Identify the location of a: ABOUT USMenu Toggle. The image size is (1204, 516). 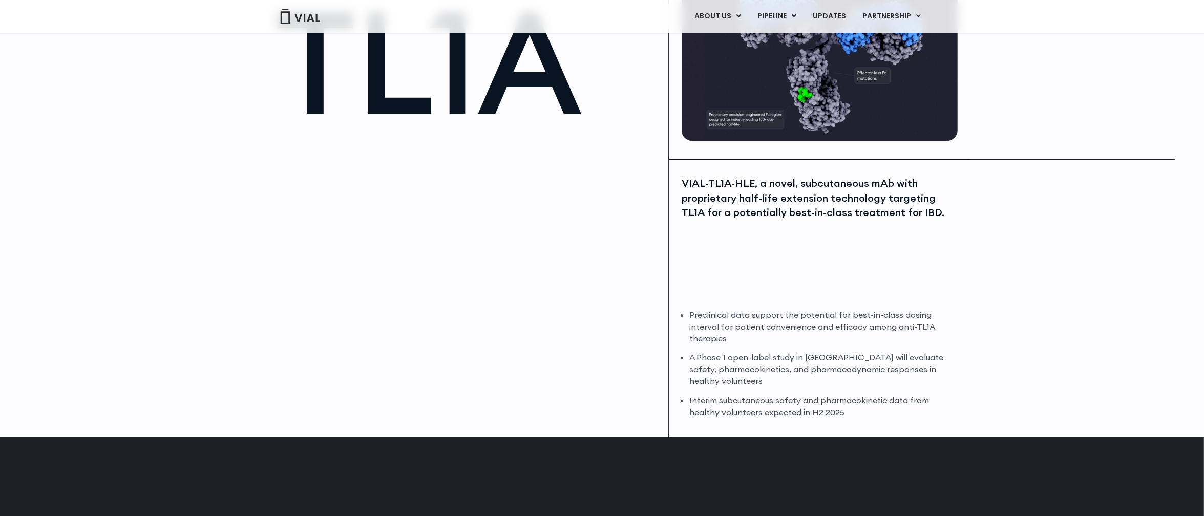
(718, 16).